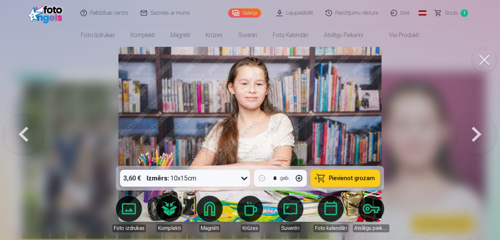 The height and width of the screenshot is (240, 500). What do you see at coordinates (132, 178) in the screenshot?
I see `div: 3,60 €` at bounding box center [132, 178].